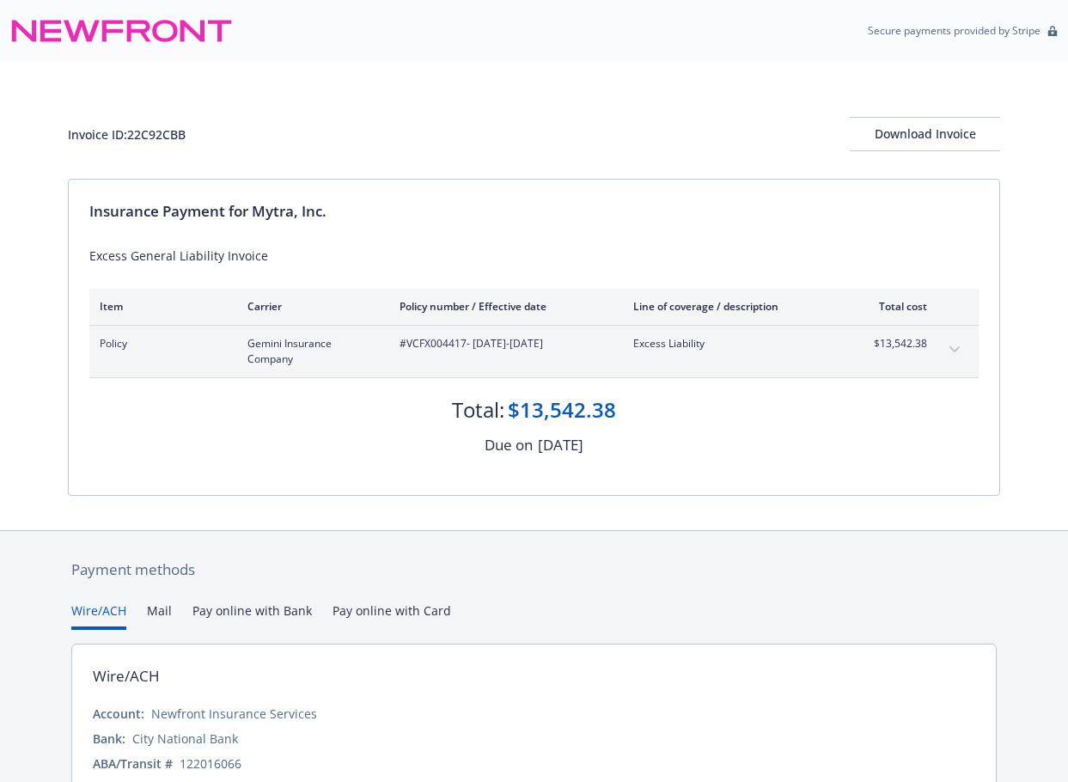  What do you see at coordinates (99, 615) in the screenshot?
I see `button: Wire/ACH` at bounding box center [99, 615].